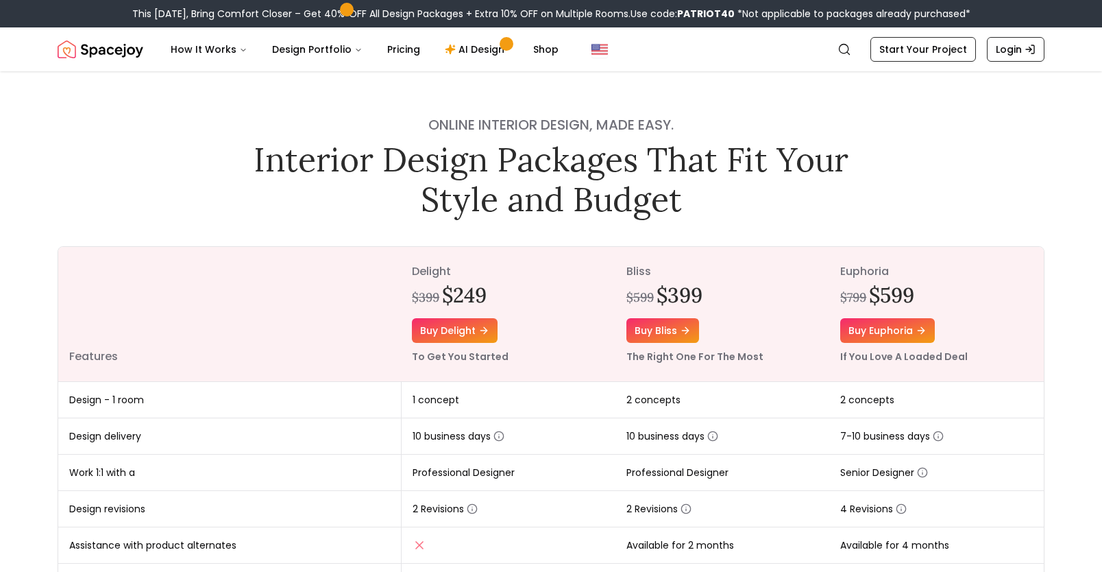 Image resolution: width=1102 pixels, height=572 pixels. Describe the element at coordinates (683, 14) in the screenshot. I see `span: Use code:` at that location.